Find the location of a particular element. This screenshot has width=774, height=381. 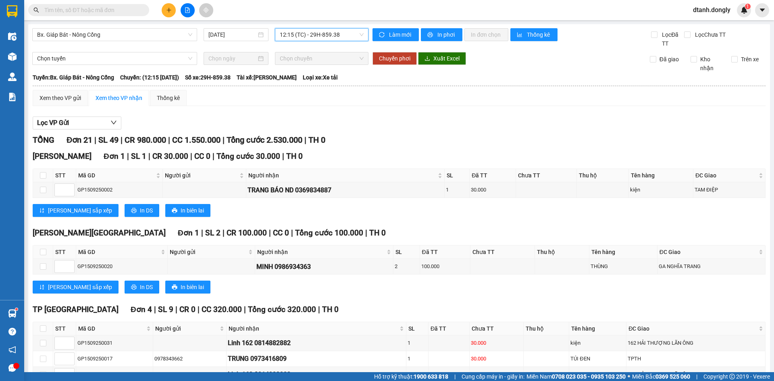

span: download is located at coordinates (427, 59).